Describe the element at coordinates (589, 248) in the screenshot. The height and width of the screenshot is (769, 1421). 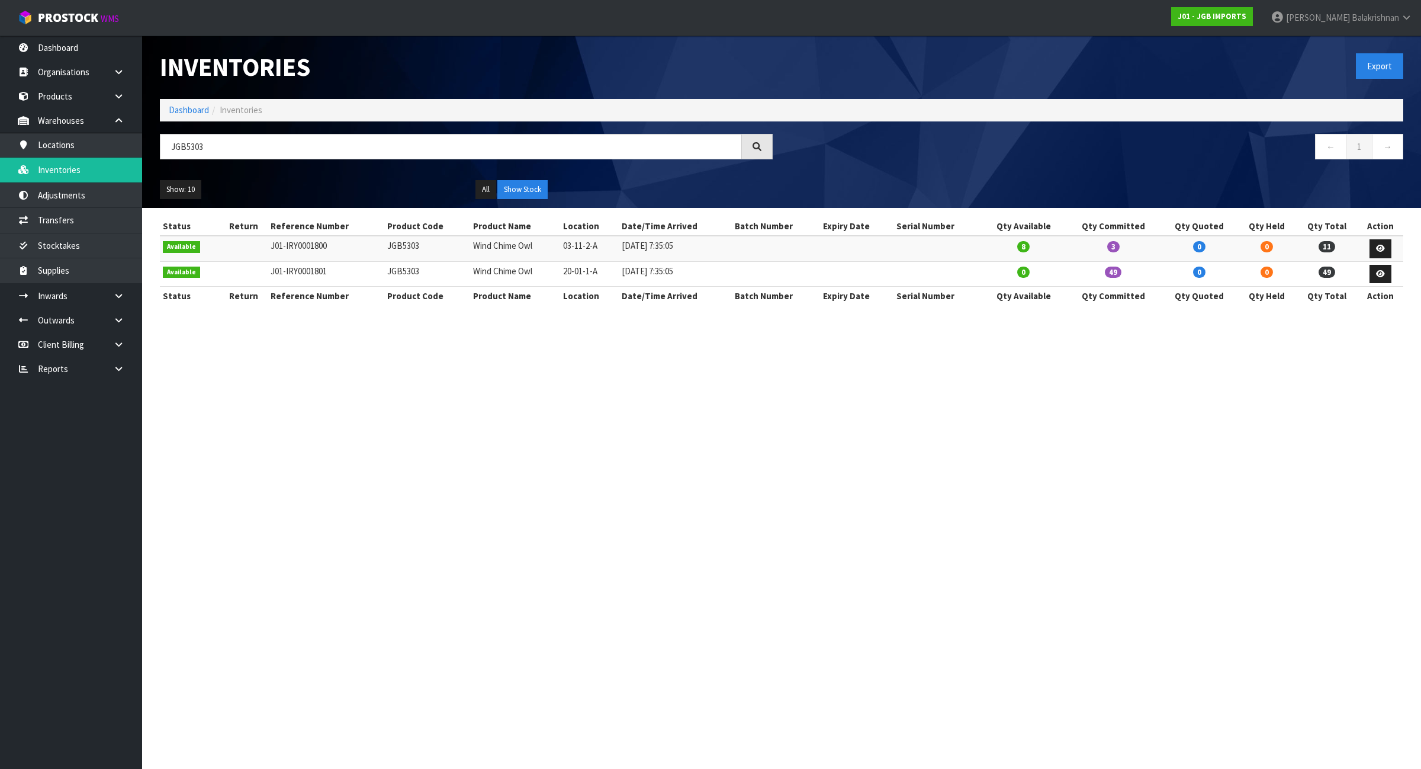
I see `td: 03-11-2-A` at that location.